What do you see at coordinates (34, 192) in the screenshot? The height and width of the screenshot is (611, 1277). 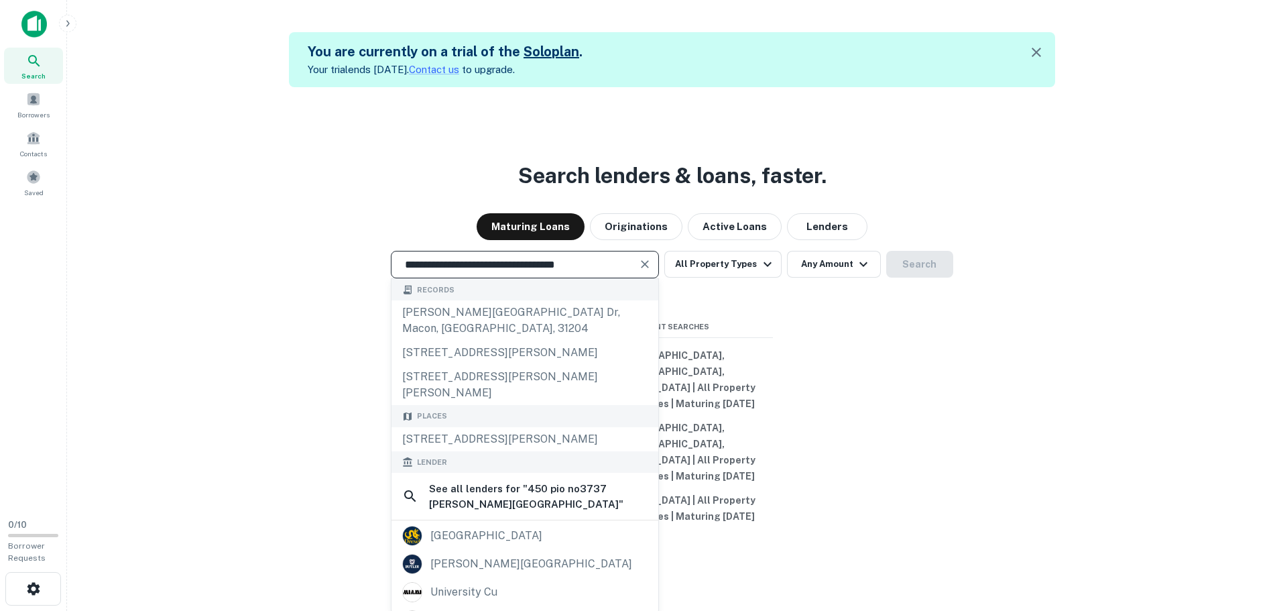 I see `span: Saved` at bounding box center [34, 192].